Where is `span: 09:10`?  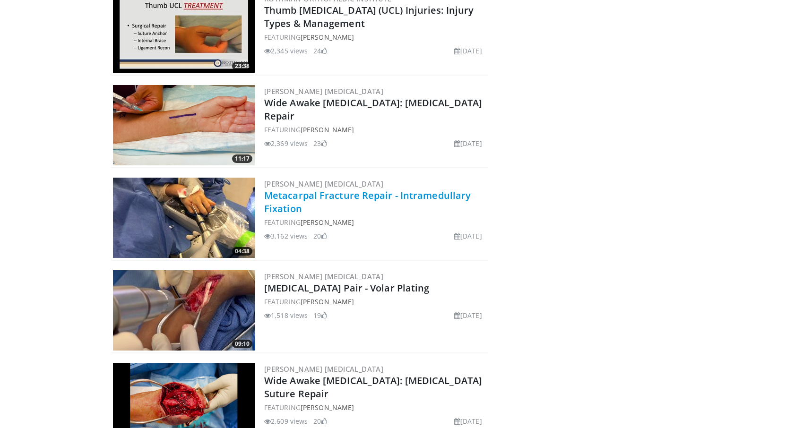 span: 09:10 is located at coordinates (242, 344).